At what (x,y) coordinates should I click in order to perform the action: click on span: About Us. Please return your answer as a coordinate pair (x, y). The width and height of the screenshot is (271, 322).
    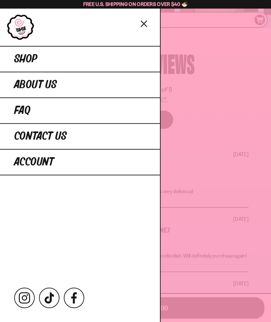
    Looking at the image, I should click on (35, 85).